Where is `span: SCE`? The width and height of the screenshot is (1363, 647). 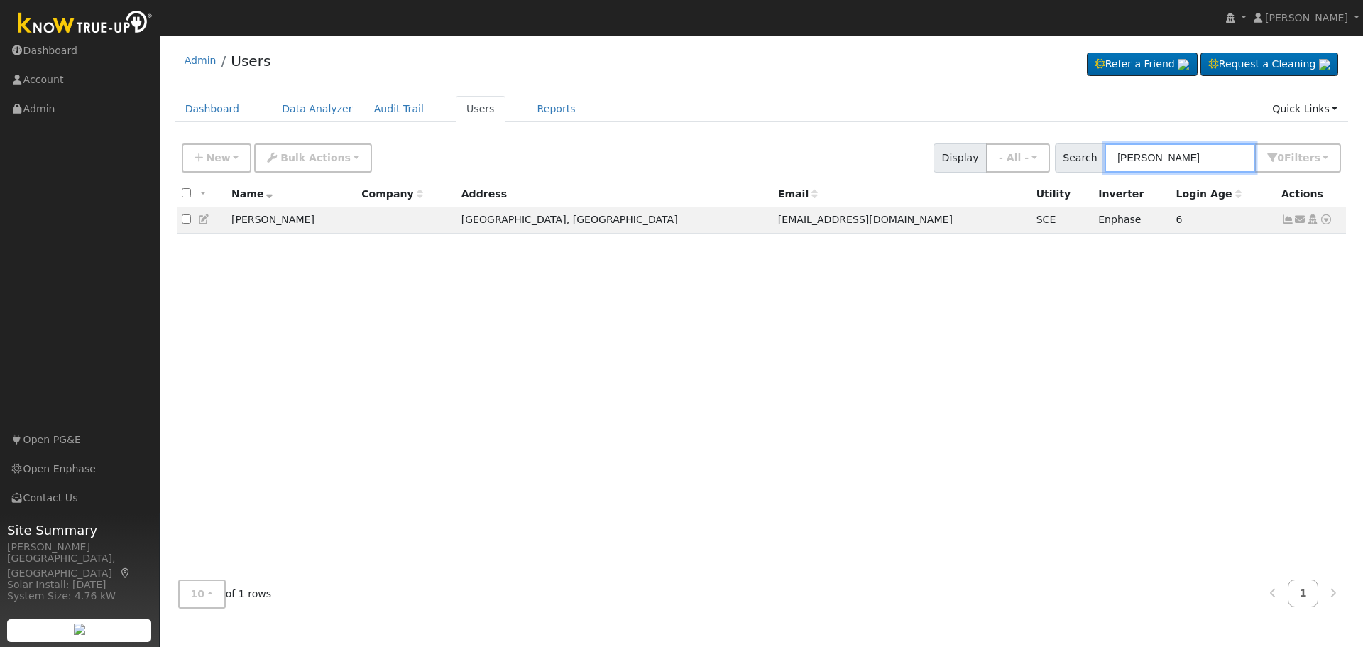 span: SCE is located at coordinates (1047, 219).